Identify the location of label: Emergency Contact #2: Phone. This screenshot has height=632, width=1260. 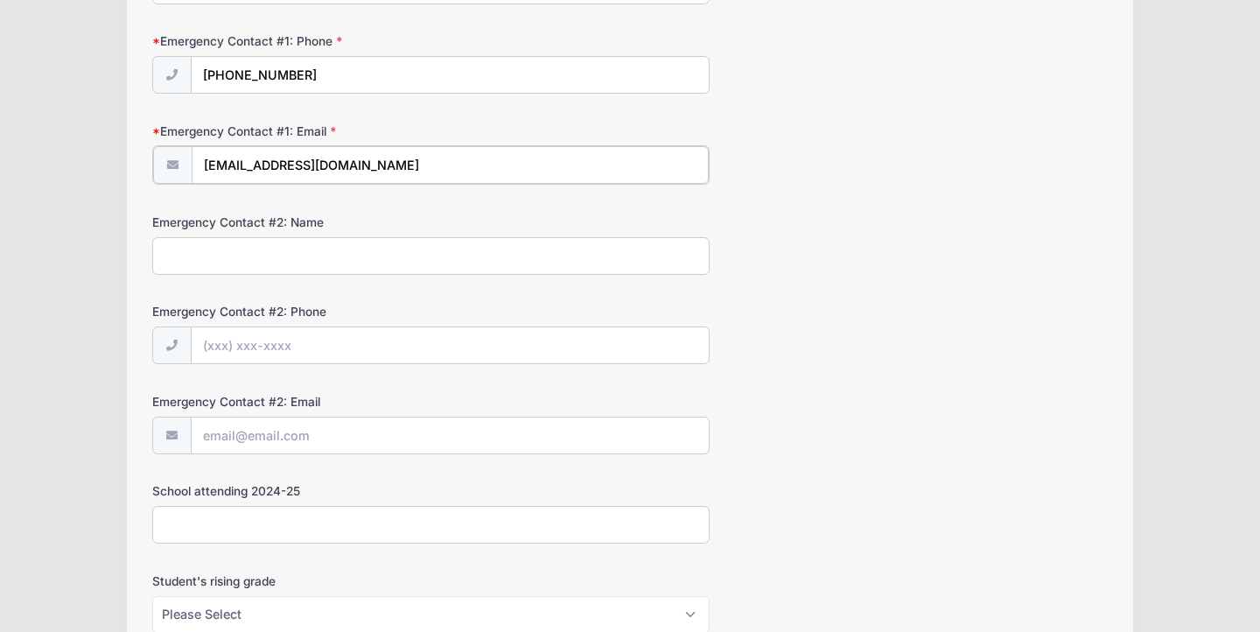
(311, 311).